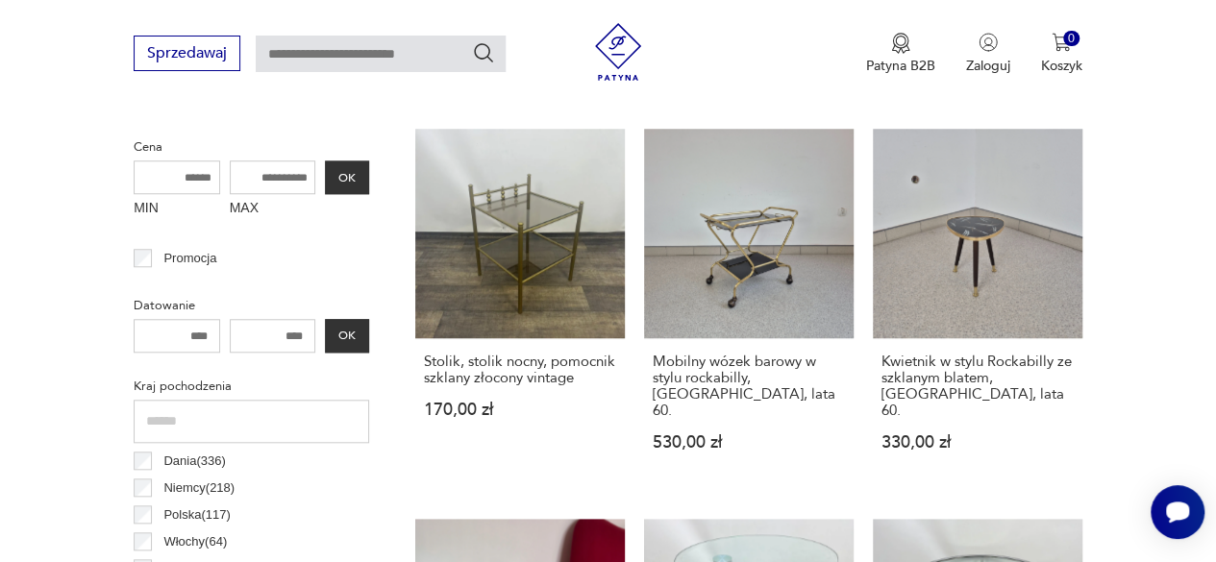  What do you see at coordinates (1071, 38) in the screenshot?
I see `div: 0` at bounding box center [1071, 38].